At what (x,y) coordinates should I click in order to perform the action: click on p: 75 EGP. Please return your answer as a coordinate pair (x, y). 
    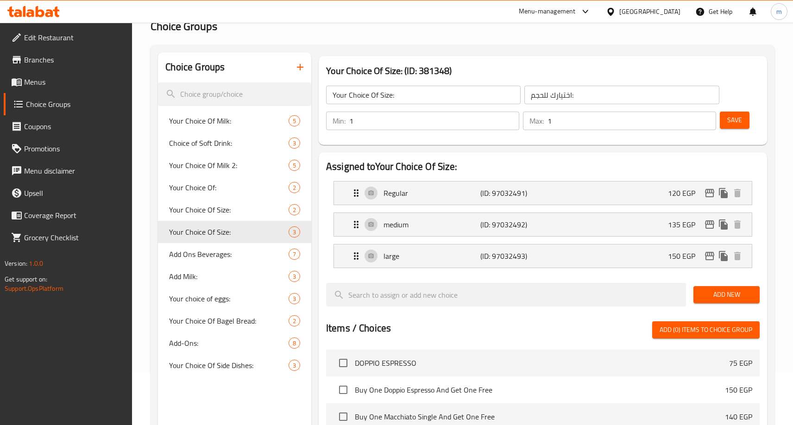
    Looking at the image, I should click on (741, 363).